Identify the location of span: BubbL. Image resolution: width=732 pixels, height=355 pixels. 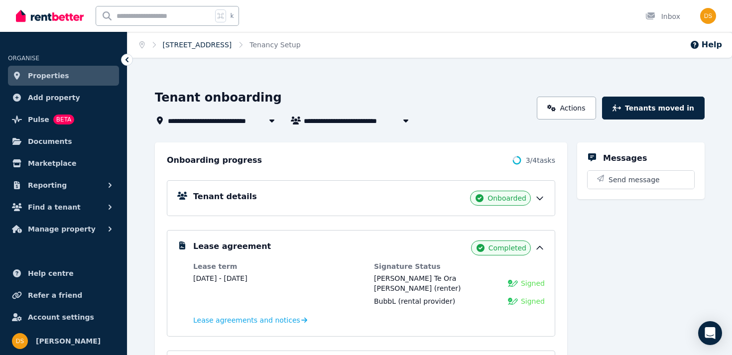
(385, 301).